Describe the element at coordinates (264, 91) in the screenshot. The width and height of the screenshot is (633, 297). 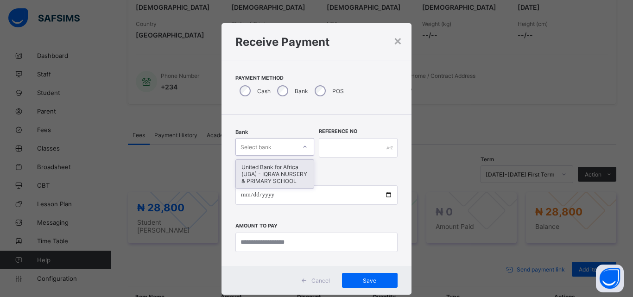
I see `label: Cash` at that location.